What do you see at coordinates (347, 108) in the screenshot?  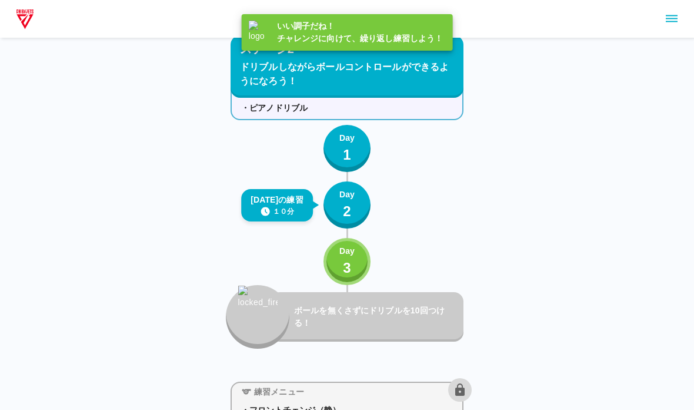 I see `p: ・ピアノドリブル` at bounding box center [347, 108].